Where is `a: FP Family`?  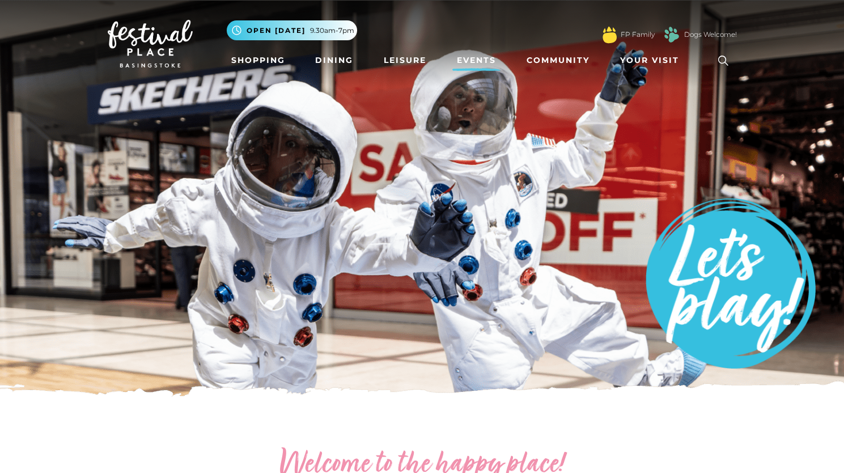 a: FP Family is located at coordinates (638, 35).